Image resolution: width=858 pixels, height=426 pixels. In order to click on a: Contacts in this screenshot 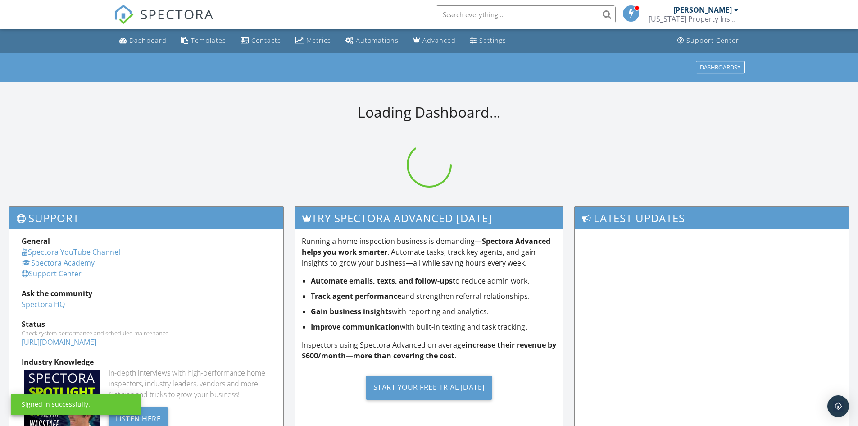, I will do `click(261, 41)`.